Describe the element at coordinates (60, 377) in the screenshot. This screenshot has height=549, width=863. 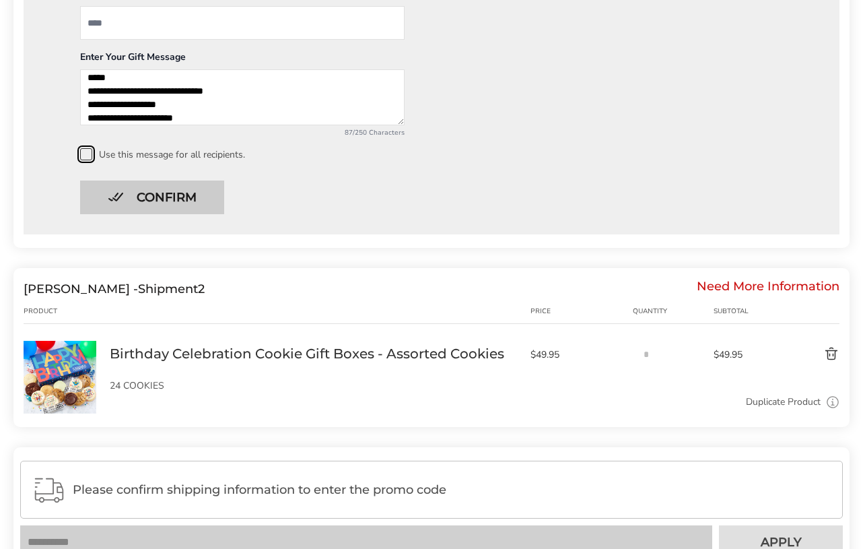
I see `img: Birthday Celebration Cookie Gift Boxes - Assorted Cookies` at that location.